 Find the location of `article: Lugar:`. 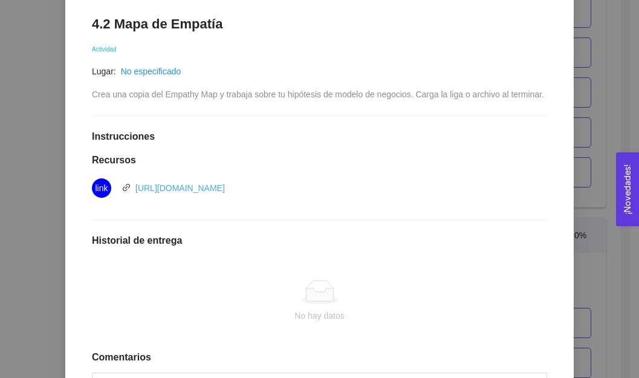

article: Lugar: is located at coordinates (104, 71).